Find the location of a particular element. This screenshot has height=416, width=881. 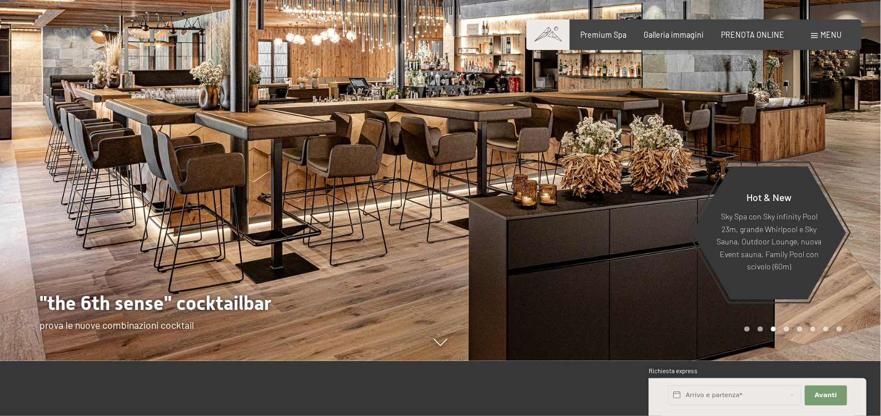

div: Carousel Page 5 is located at coordinates (800, 329).